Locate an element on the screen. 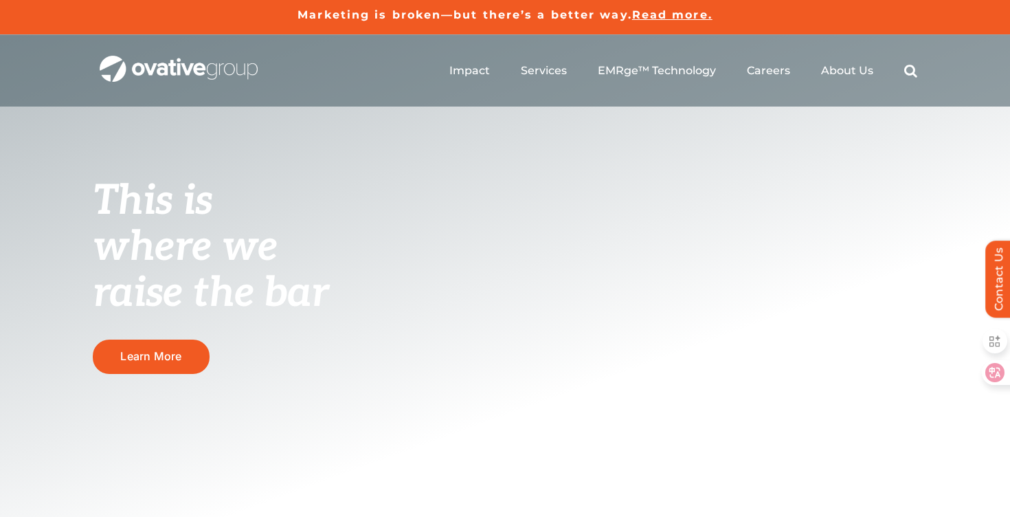  a: Search is located at coordinates (911, 71).